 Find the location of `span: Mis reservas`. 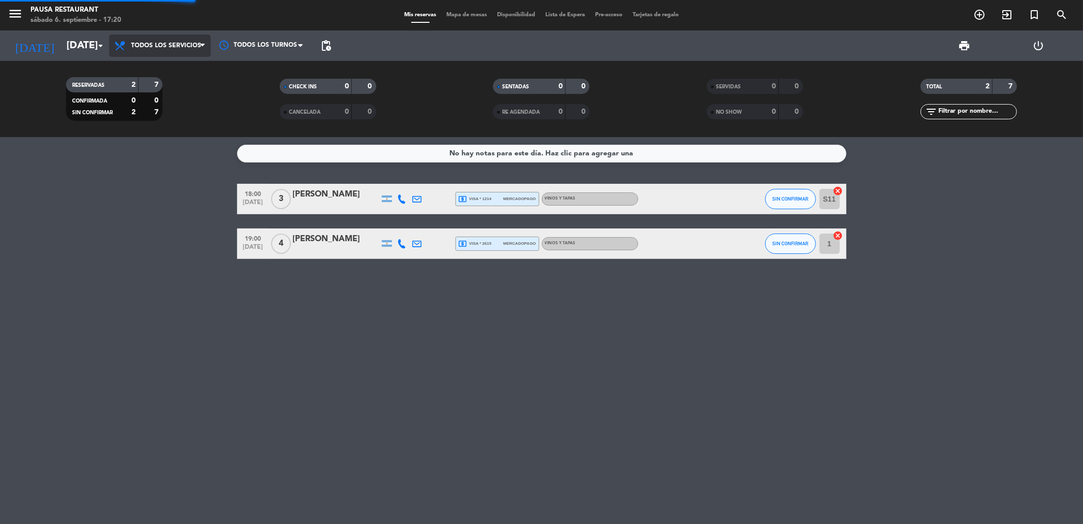

span: Mis reservas is located at coordinates (420, 15).